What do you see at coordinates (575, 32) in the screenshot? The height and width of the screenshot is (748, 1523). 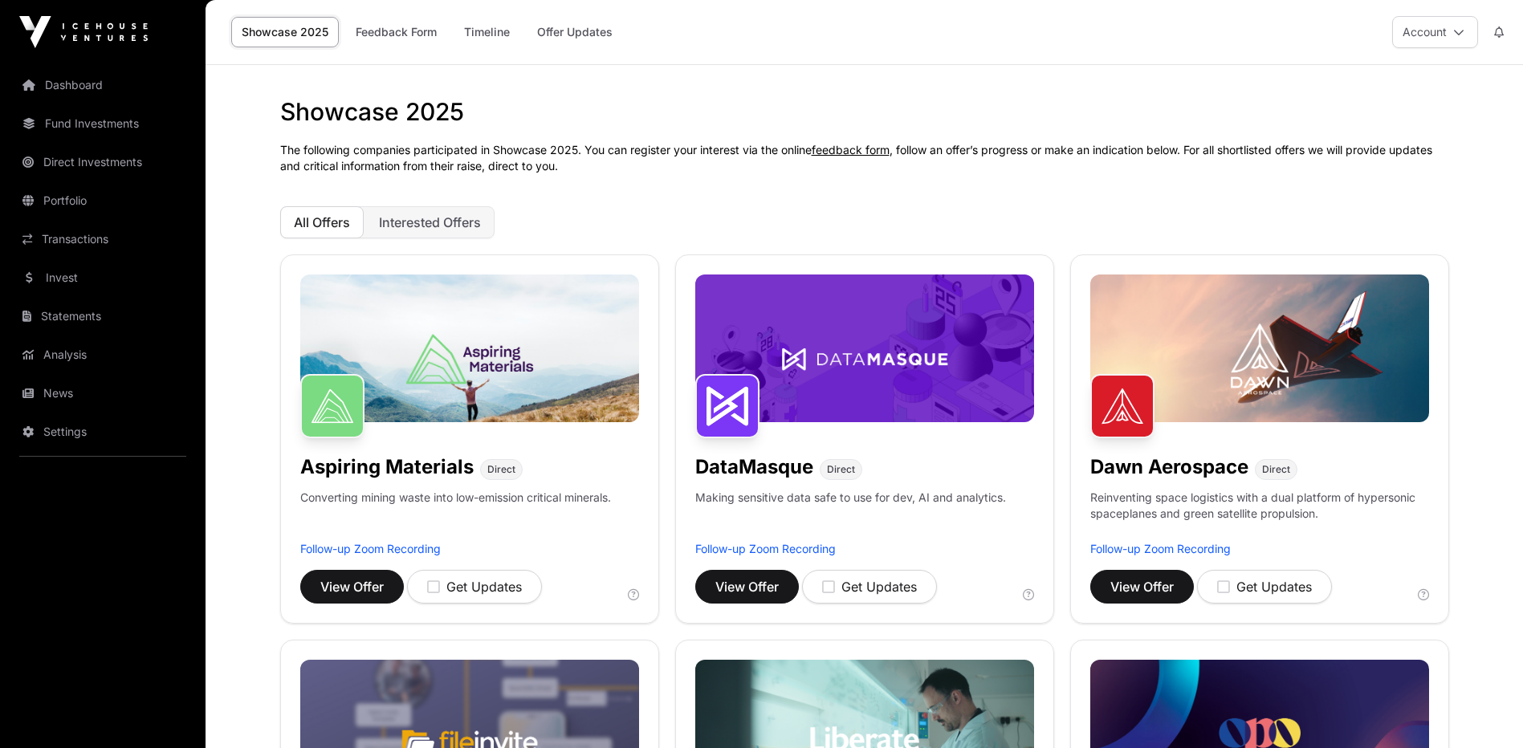 I see `a: Offer Updates` at bounding box center [575, 32].